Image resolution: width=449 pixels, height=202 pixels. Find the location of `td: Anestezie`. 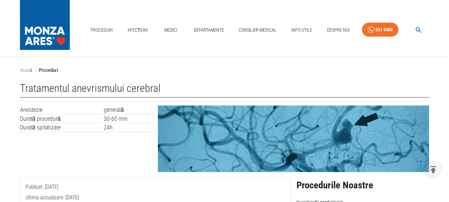

td: Anestezie is located at coordinates (62, 110).